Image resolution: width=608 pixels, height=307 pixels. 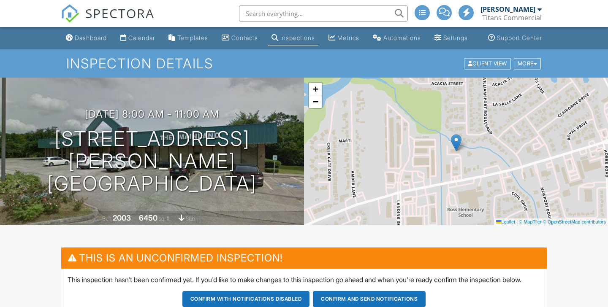 What do you see at coordinates (505, 222) in the screenshot?
I see `a: Leaflet` at bounding box center [505, 222].